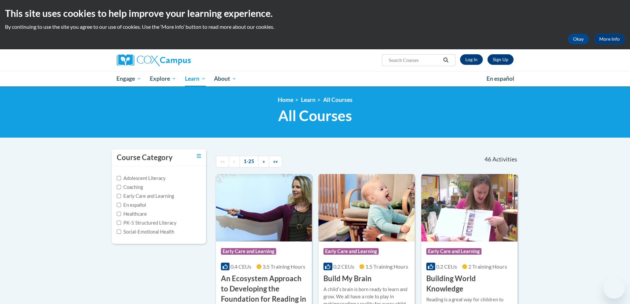 This screenshot has width=630, height=304. I want to click on span: 3.5 Training Hours, so click(284, 266).